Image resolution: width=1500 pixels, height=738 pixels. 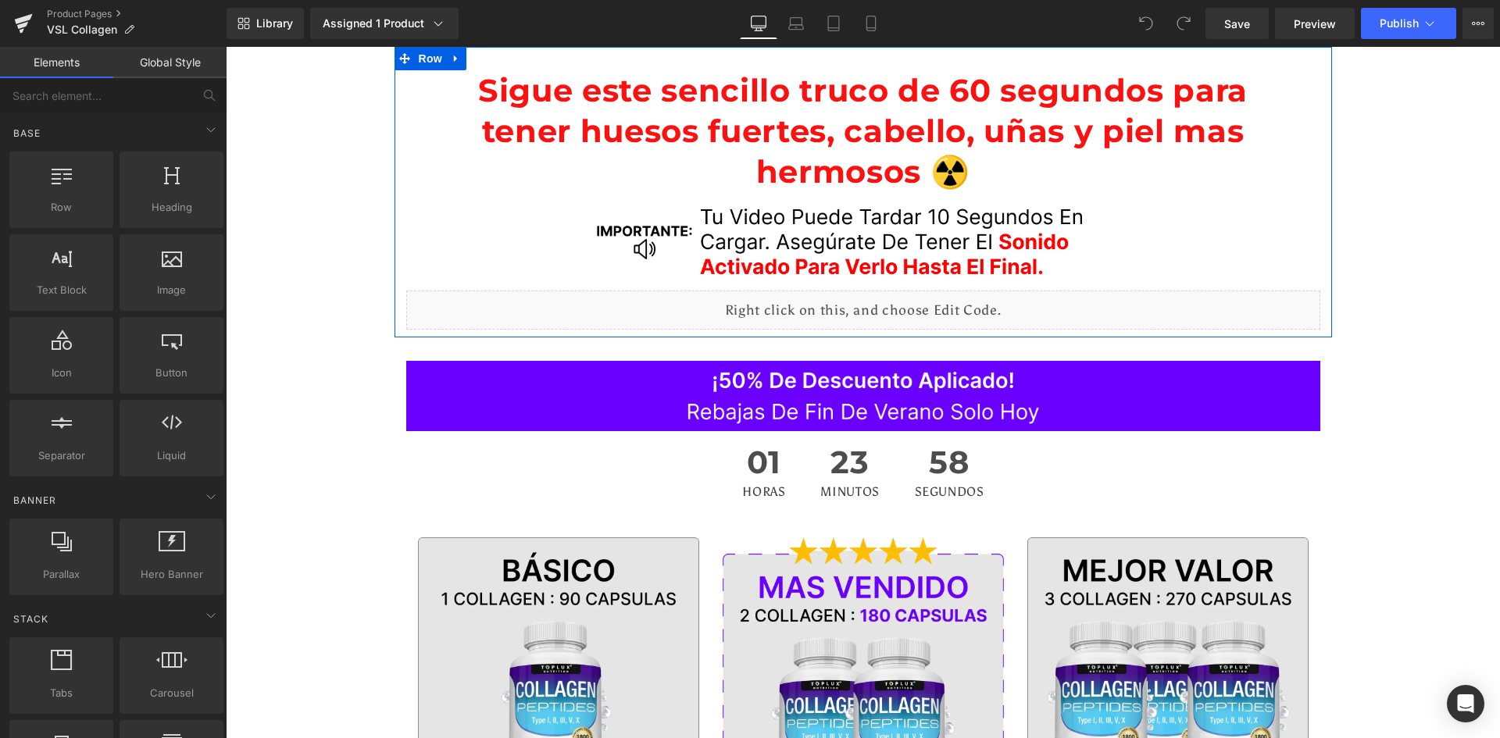 What do you see at coordinates (1409, 23) in the screenshot?
I see `button: Publish` at bounding box center [1409, 23].